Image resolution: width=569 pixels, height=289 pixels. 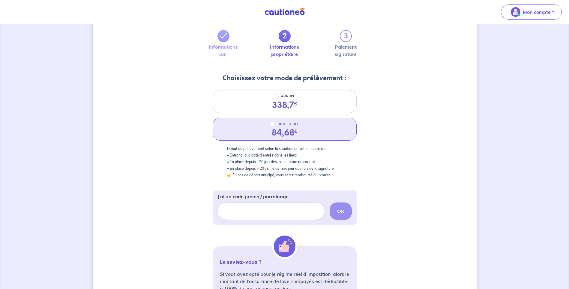 What do you see at coordinates (285, 50) in the screenshot?
I see `label: Informations propriétaire` at bounding box center [285, 50].